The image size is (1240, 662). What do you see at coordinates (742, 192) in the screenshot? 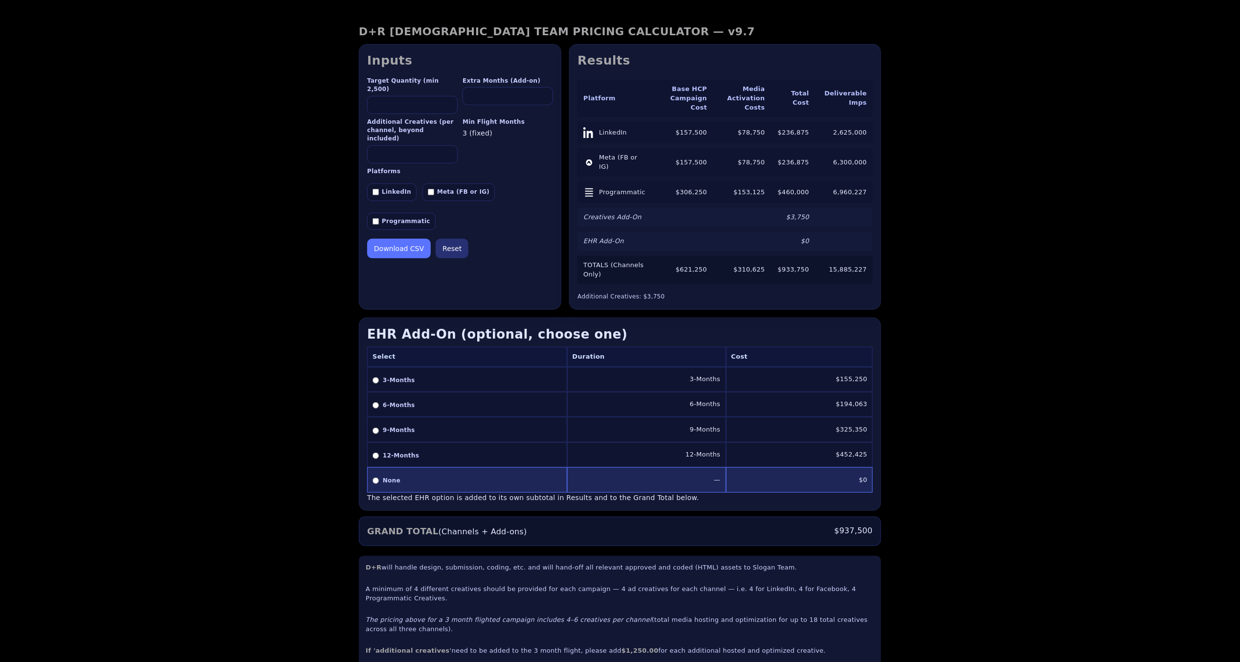
I see `td: $153,125` at bounding box center [742, 192].